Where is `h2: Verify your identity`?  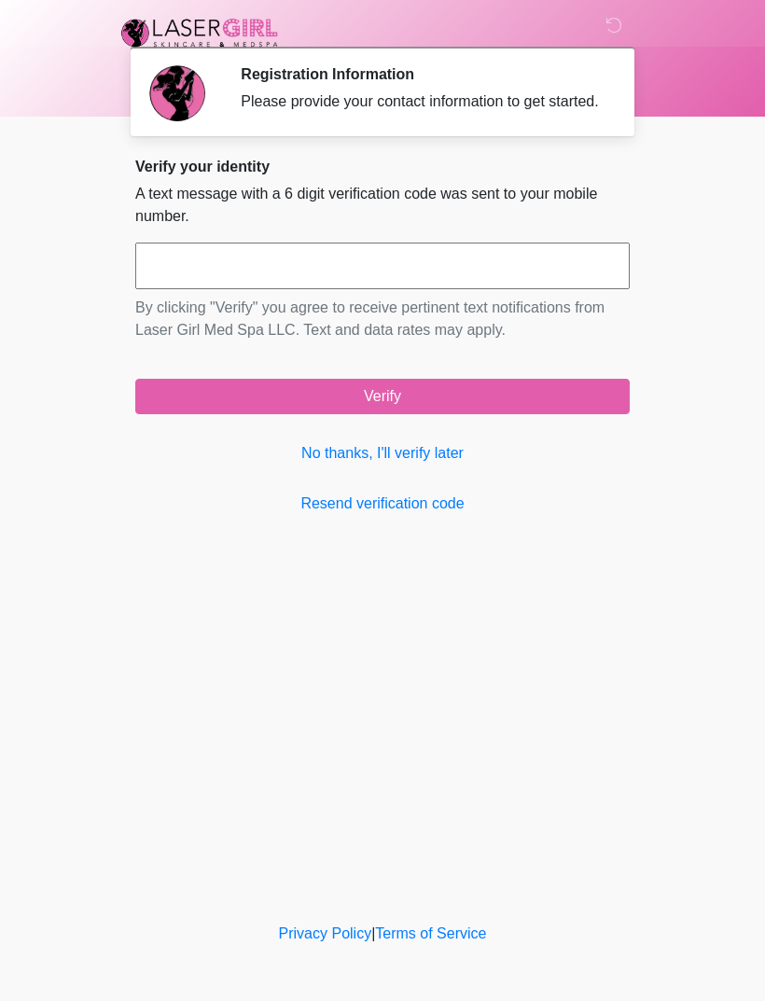
h2: Verify your identity is located at coordinates (383, 166).